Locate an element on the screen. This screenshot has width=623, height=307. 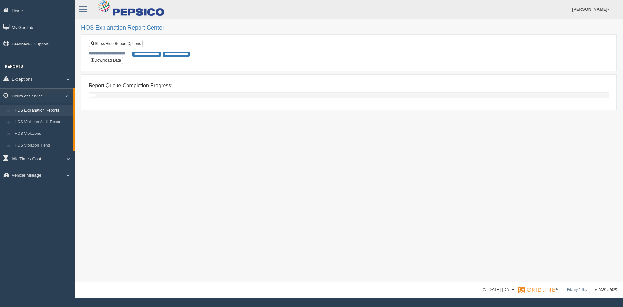
h4: Report Queue Completion Progress: is located at coordinates (349, 86).